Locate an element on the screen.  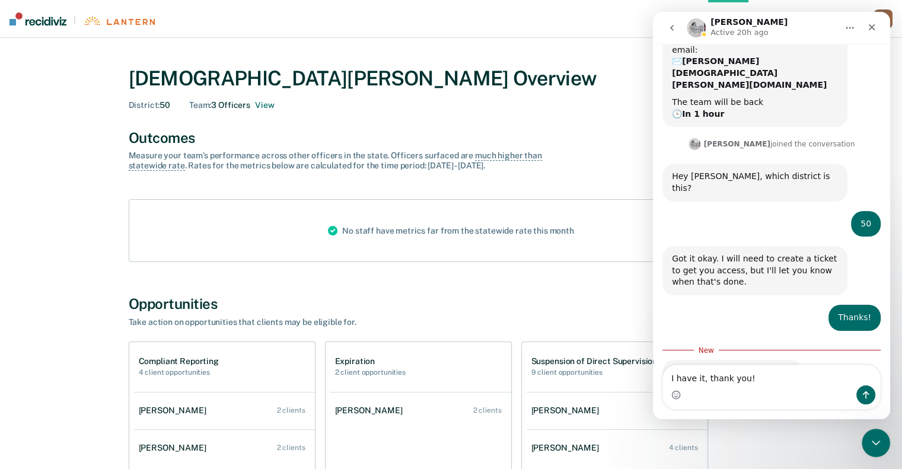
h1: Compliant Reporting is located at coordinates (178, 361).